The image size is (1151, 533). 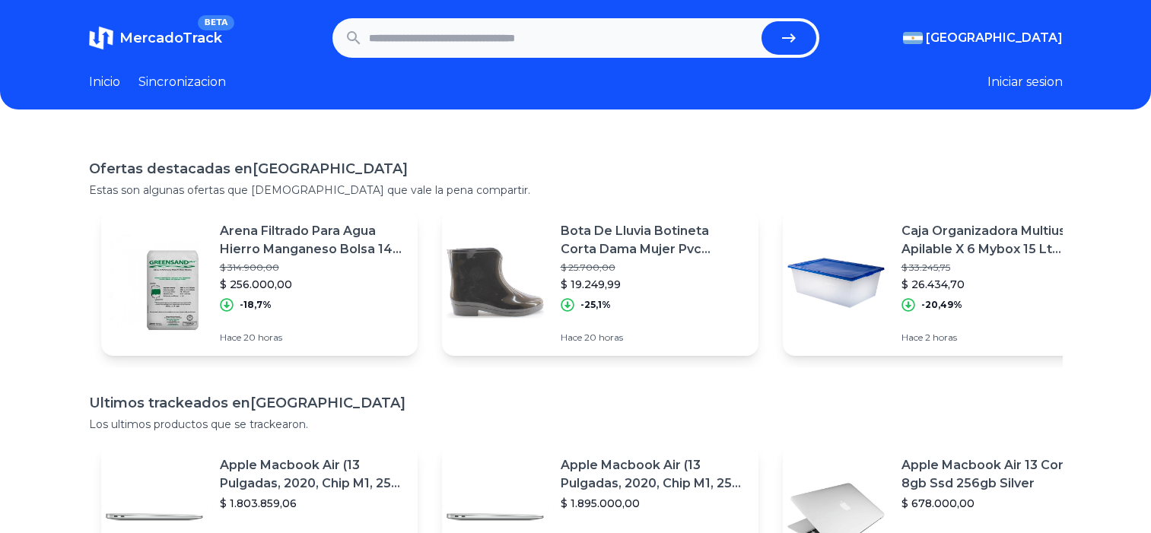 What do you see at coordinates (653, 284) in the screenshot?
I see `p: $ 19.249,99` at bounding box center [653, 284].